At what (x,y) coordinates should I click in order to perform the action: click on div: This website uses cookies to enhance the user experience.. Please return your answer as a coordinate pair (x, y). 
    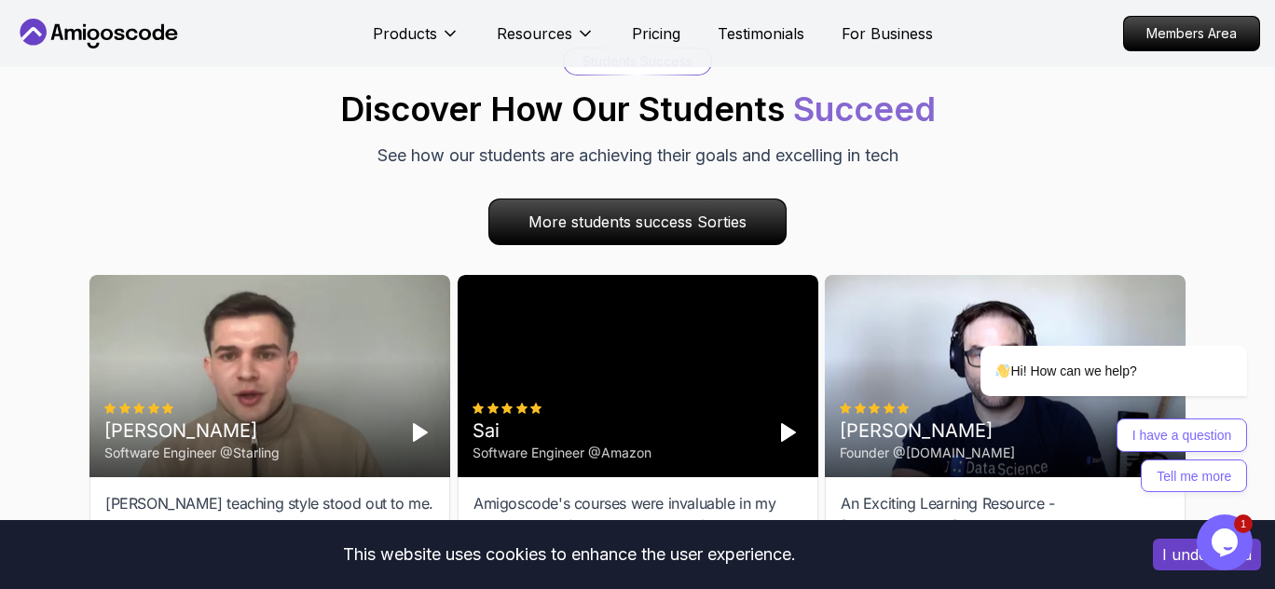
    Looking at the image, I should click on (569, 554).